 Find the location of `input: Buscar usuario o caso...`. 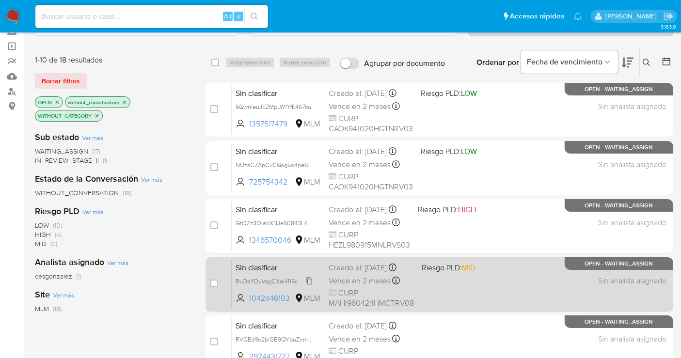

input: Buscar usuario o caso... is located at coordinates (152, 16).